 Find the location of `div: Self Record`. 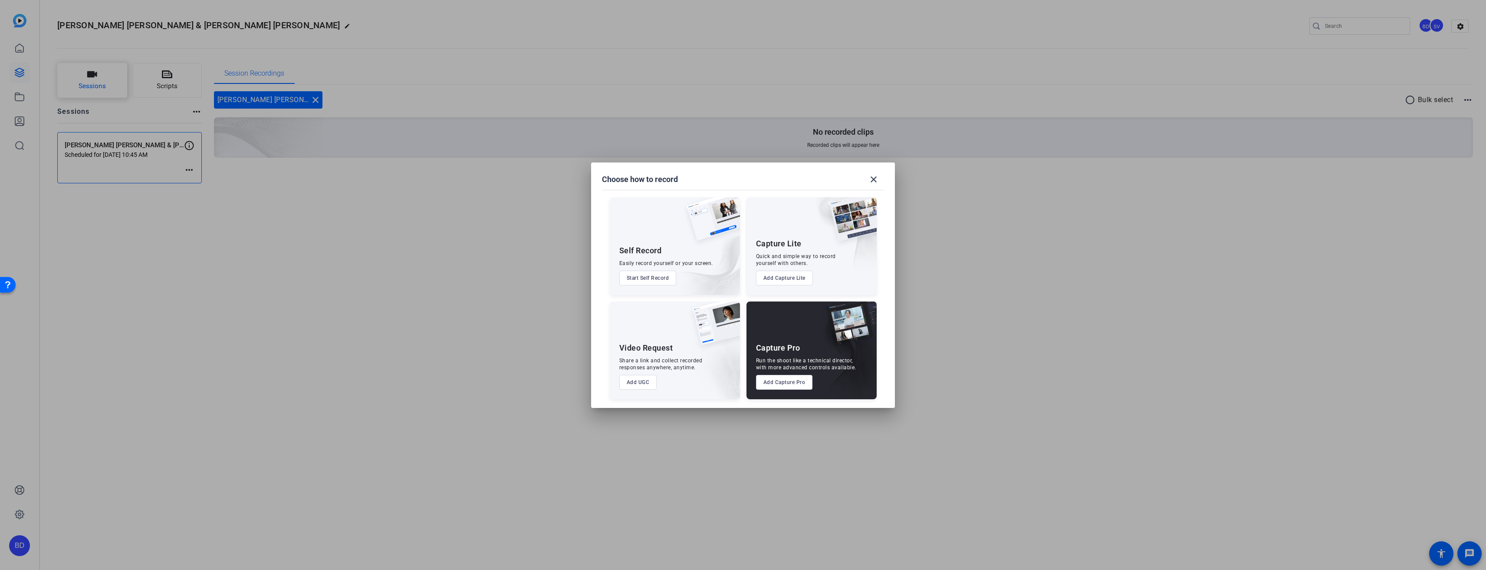

div: Self Record is located at coordinates (641, 250).